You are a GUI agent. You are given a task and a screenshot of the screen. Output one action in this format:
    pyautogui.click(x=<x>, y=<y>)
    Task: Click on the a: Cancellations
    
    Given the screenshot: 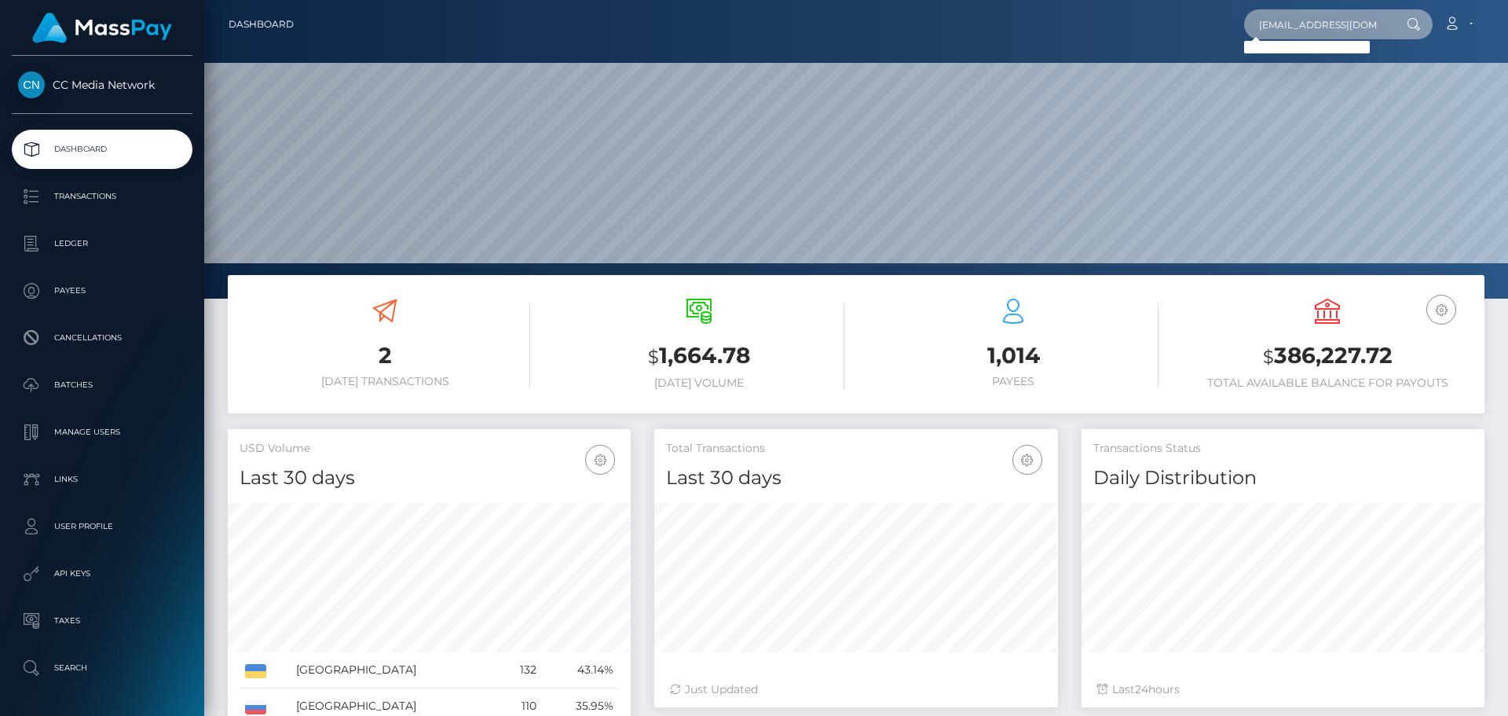 What is the action you would take?
    pyautogui.click(x=102, y=338)
    